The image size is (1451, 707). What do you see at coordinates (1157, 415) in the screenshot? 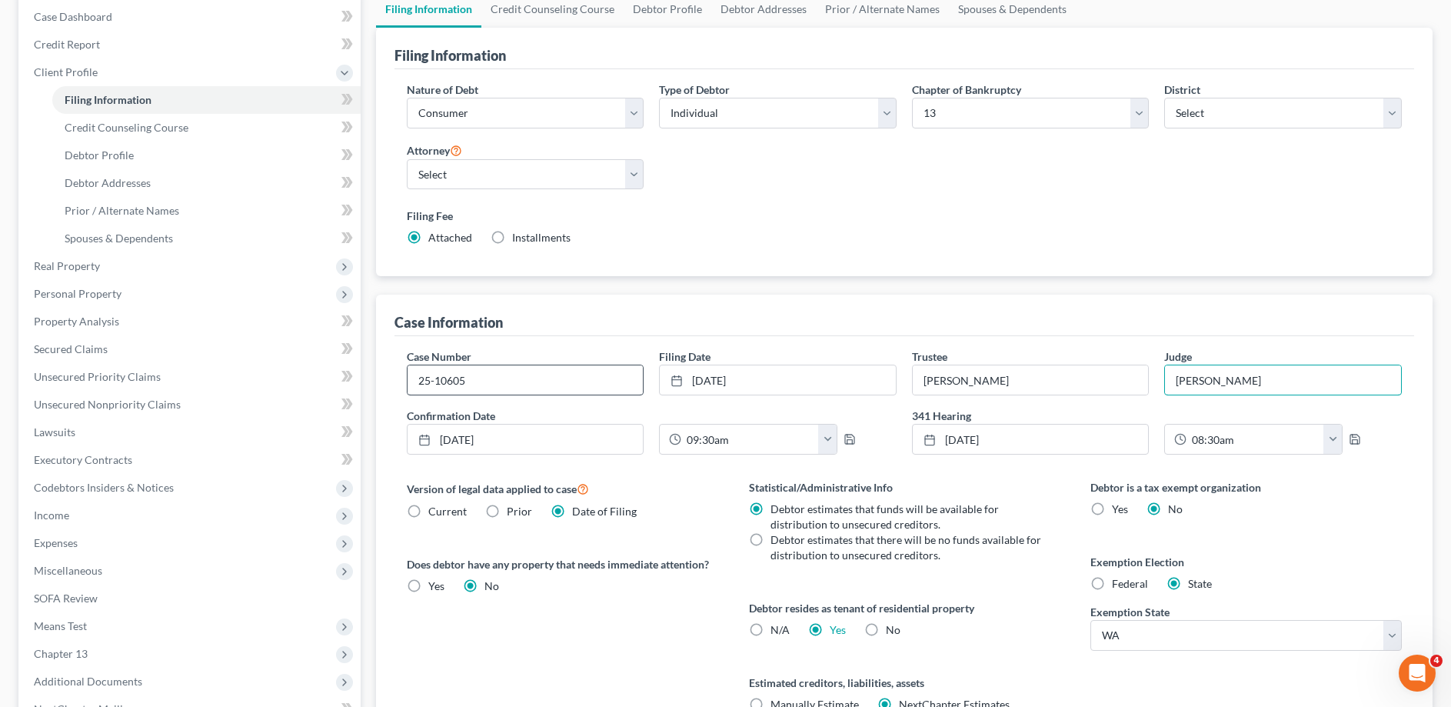
I see `label: 341 Hearing` at bounding box center [1157, 415].